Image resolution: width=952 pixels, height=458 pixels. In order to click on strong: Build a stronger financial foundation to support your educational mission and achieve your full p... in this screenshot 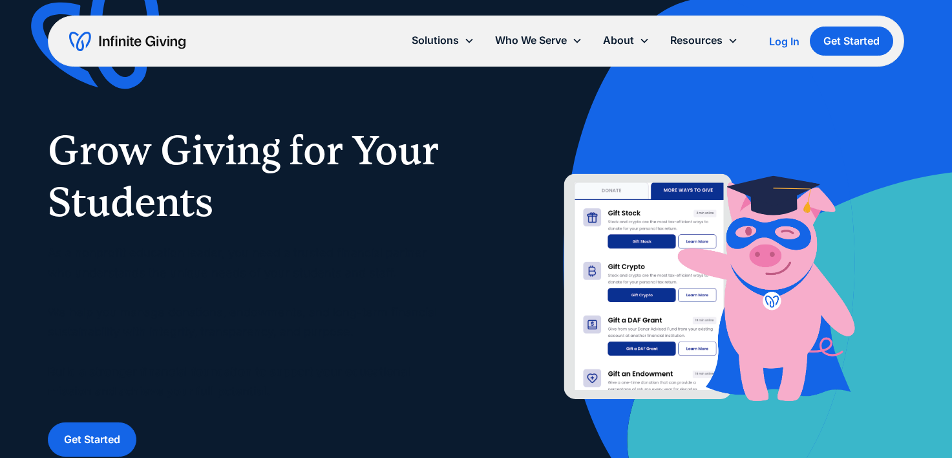, I will do `click(229, 381)`.